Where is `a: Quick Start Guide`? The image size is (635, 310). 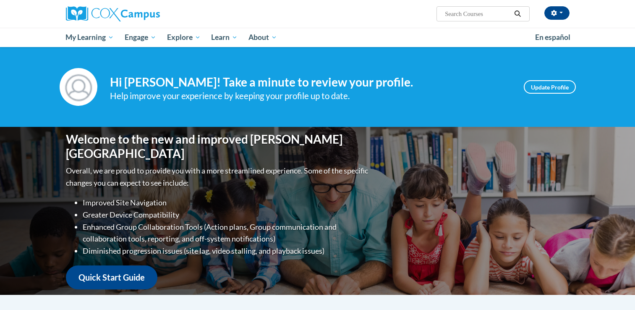 a: Quick Start Guide is located at coordinates (112, 277).